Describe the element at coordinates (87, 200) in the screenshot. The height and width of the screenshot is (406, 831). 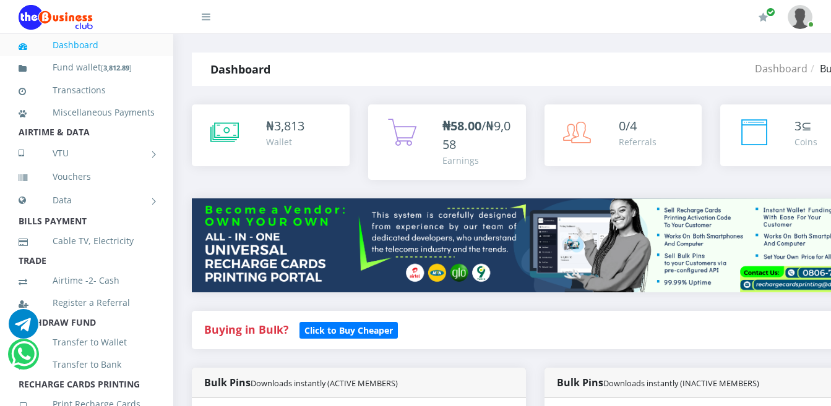
I see `a: Data` at that location.